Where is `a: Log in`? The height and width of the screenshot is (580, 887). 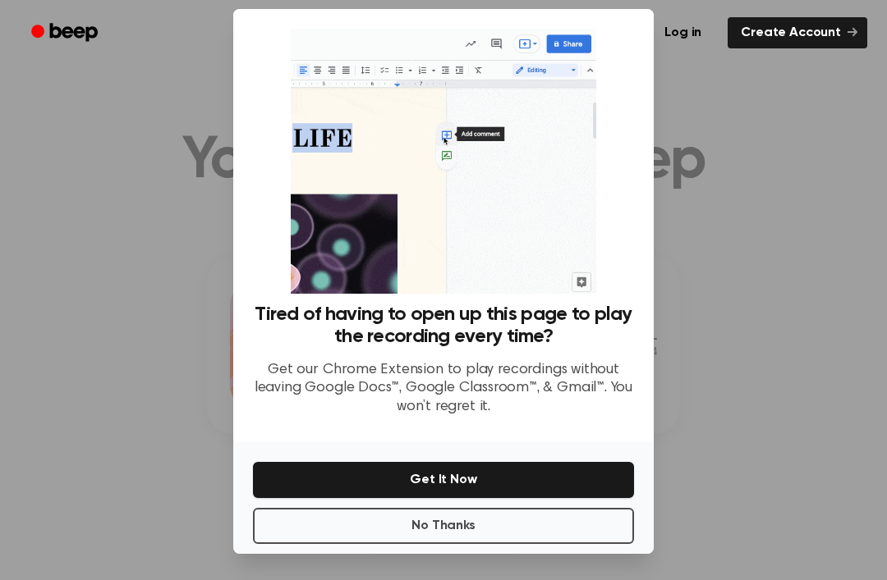 a: Log in is located at coordinates (682, 33).